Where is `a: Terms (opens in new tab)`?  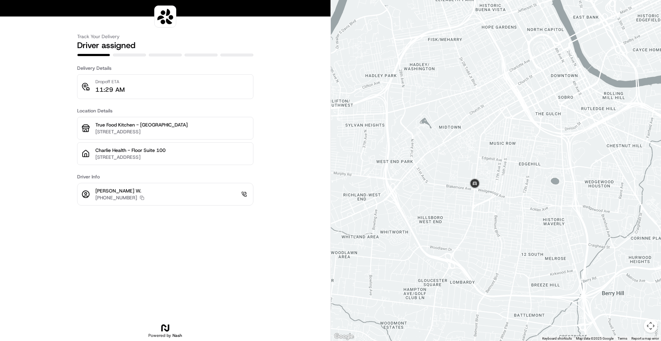 a: Terms (opens in new tab) is located at coordinates (622, 339).